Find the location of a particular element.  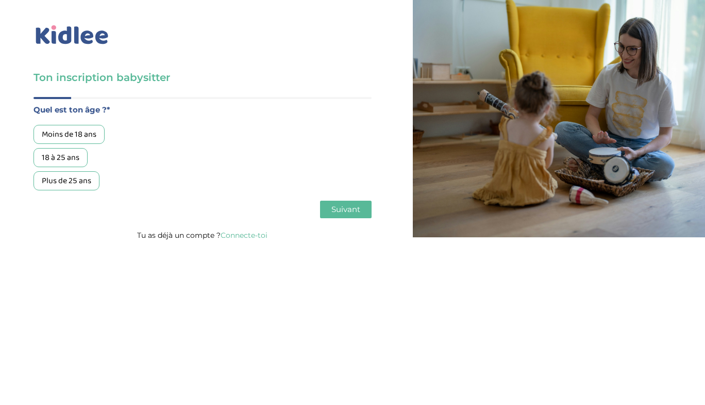

h3: Ton inscription babysitter is located at coordinates (203, 77).